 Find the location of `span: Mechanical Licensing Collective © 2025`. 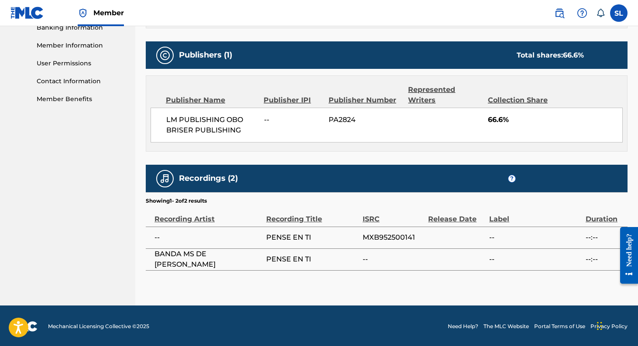

span: Mechanical Licensing Collective © 2025 is located at coordinates (99, 327).